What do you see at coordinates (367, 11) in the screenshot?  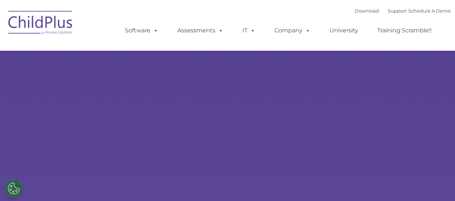 I see `a: Download` at bounding box center [367, 11].